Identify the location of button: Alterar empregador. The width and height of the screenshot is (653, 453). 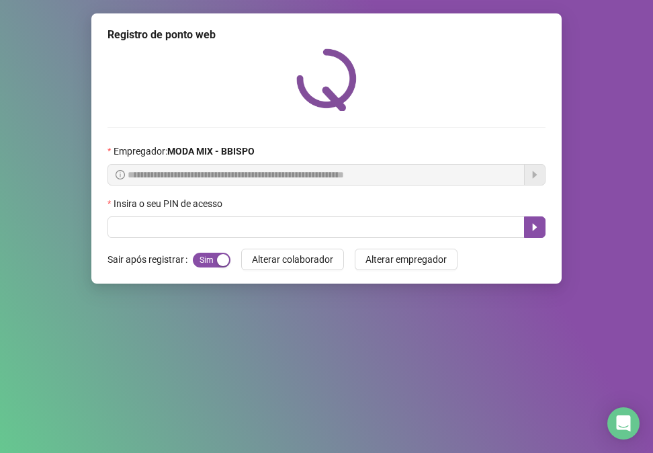
(406, 259).